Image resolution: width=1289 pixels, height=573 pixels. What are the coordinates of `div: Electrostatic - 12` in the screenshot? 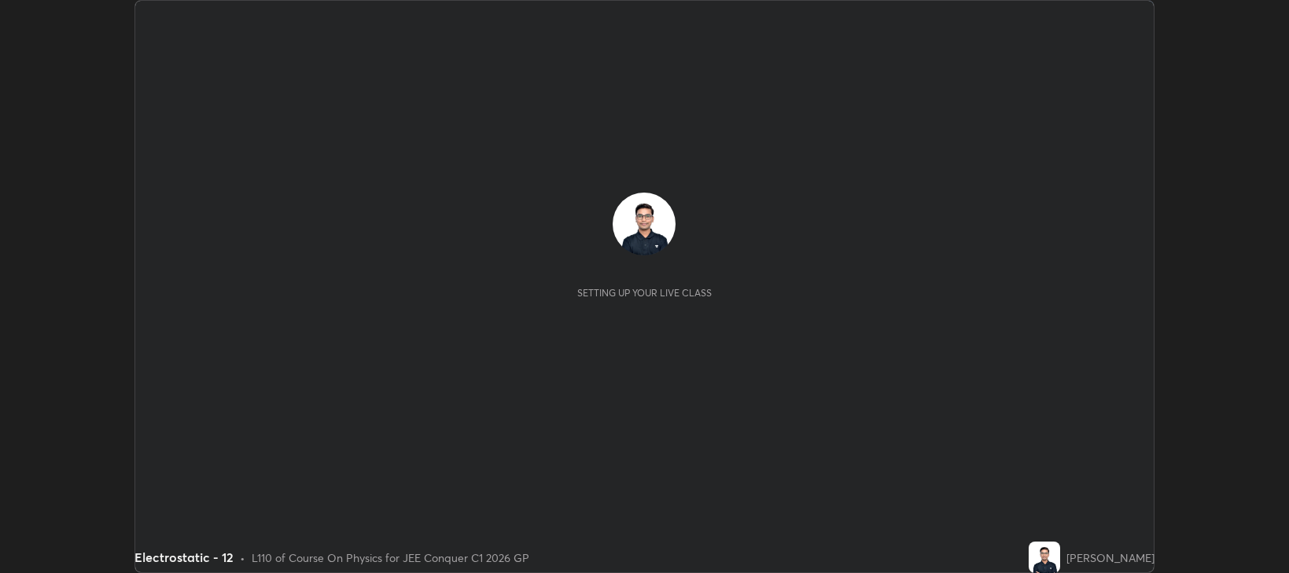 It's located at (184, 557).